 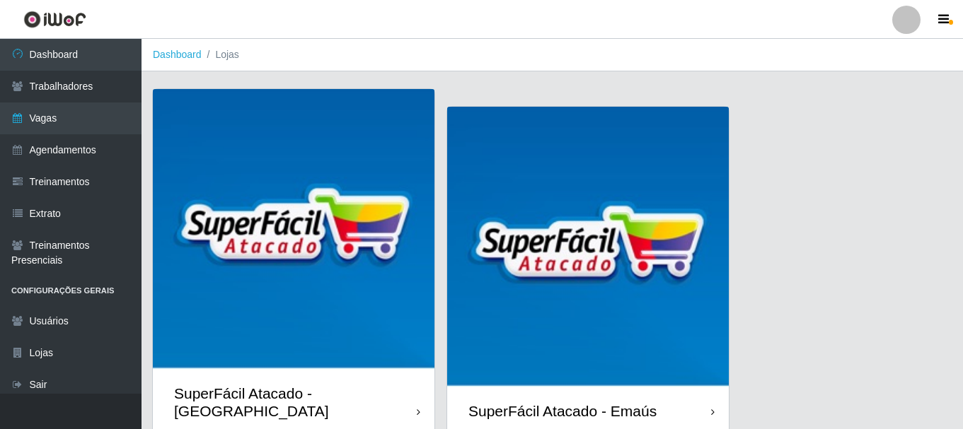 What do you see at coordinates (562, 411) in the screenshot?
I see `div: SuperFácil Atacado - Emaús` at bounding box center [562, 411].